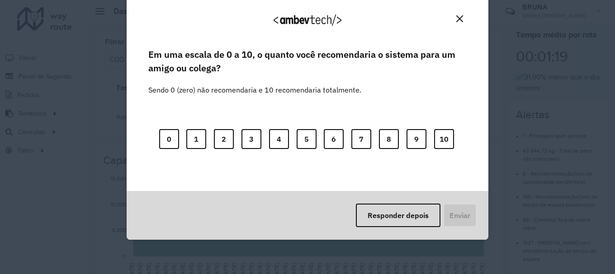 This screenshot has height=274, width=615. I want to click on img: Logo Ambevtech, so click(307, 20).